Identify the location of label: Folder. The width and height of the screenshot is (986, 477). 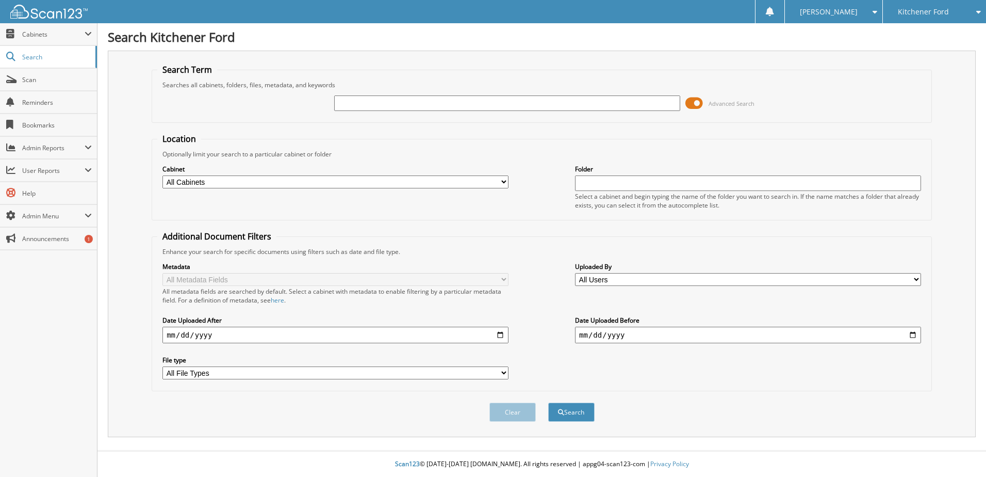
(748, 169).